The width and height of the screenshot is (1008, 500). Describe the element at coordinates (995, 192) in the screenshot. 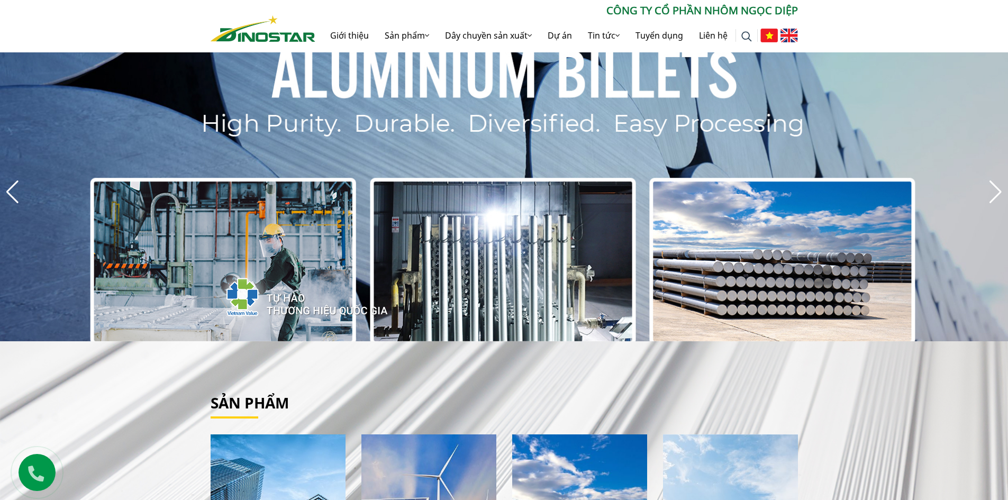

I see `div: Next slide` at that location.